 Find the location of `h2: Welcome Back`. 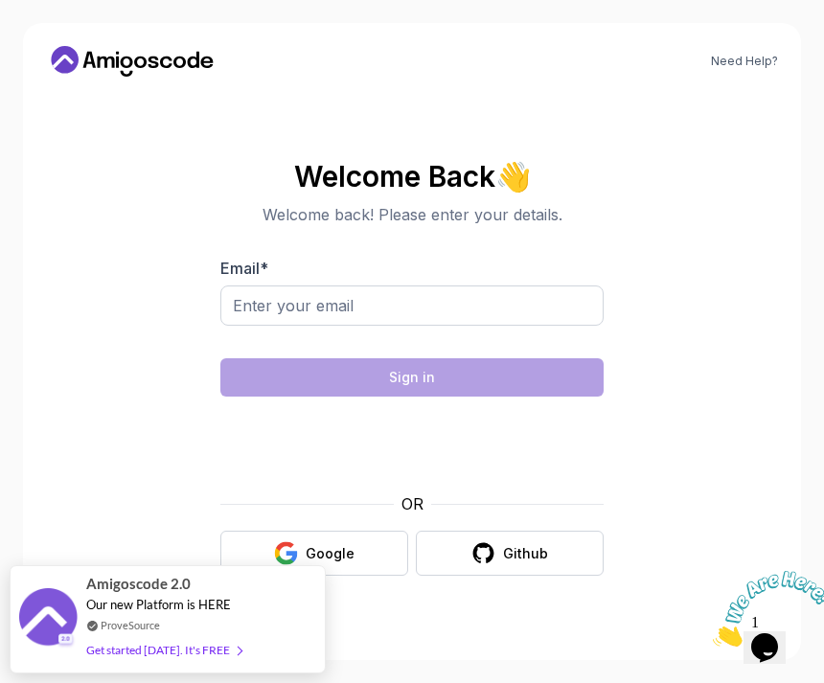

h2: Welcome Back is located at coordinates (412, 176).